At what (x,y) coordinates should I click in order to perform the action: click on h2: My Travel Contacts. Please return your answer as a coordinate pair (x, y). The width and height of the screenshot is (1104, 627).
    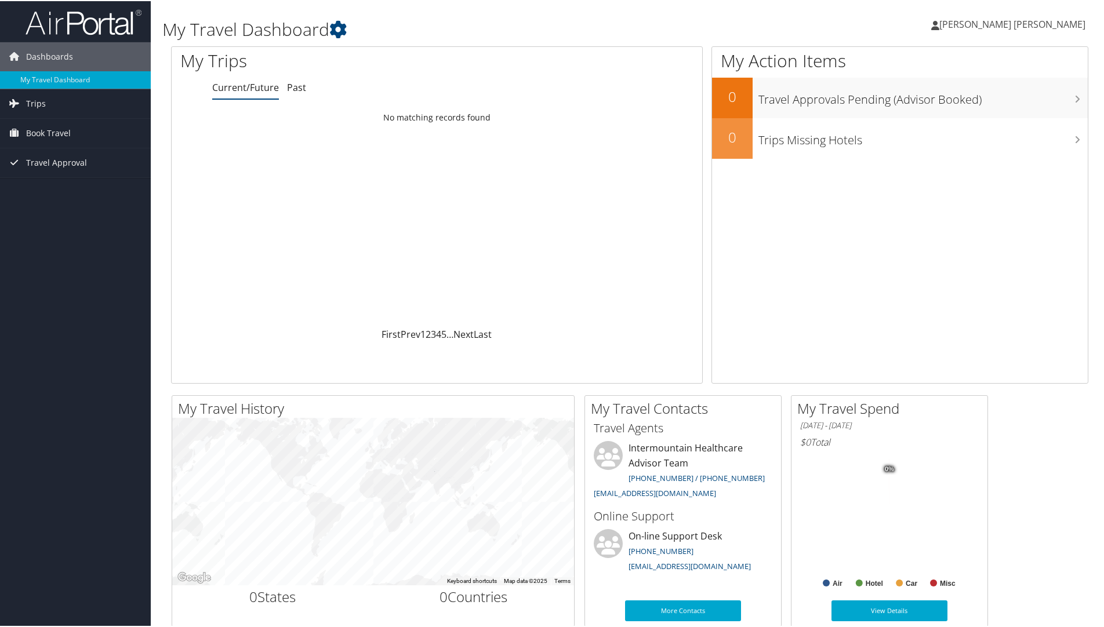
    Looking at the image, I should click on (686, 408).